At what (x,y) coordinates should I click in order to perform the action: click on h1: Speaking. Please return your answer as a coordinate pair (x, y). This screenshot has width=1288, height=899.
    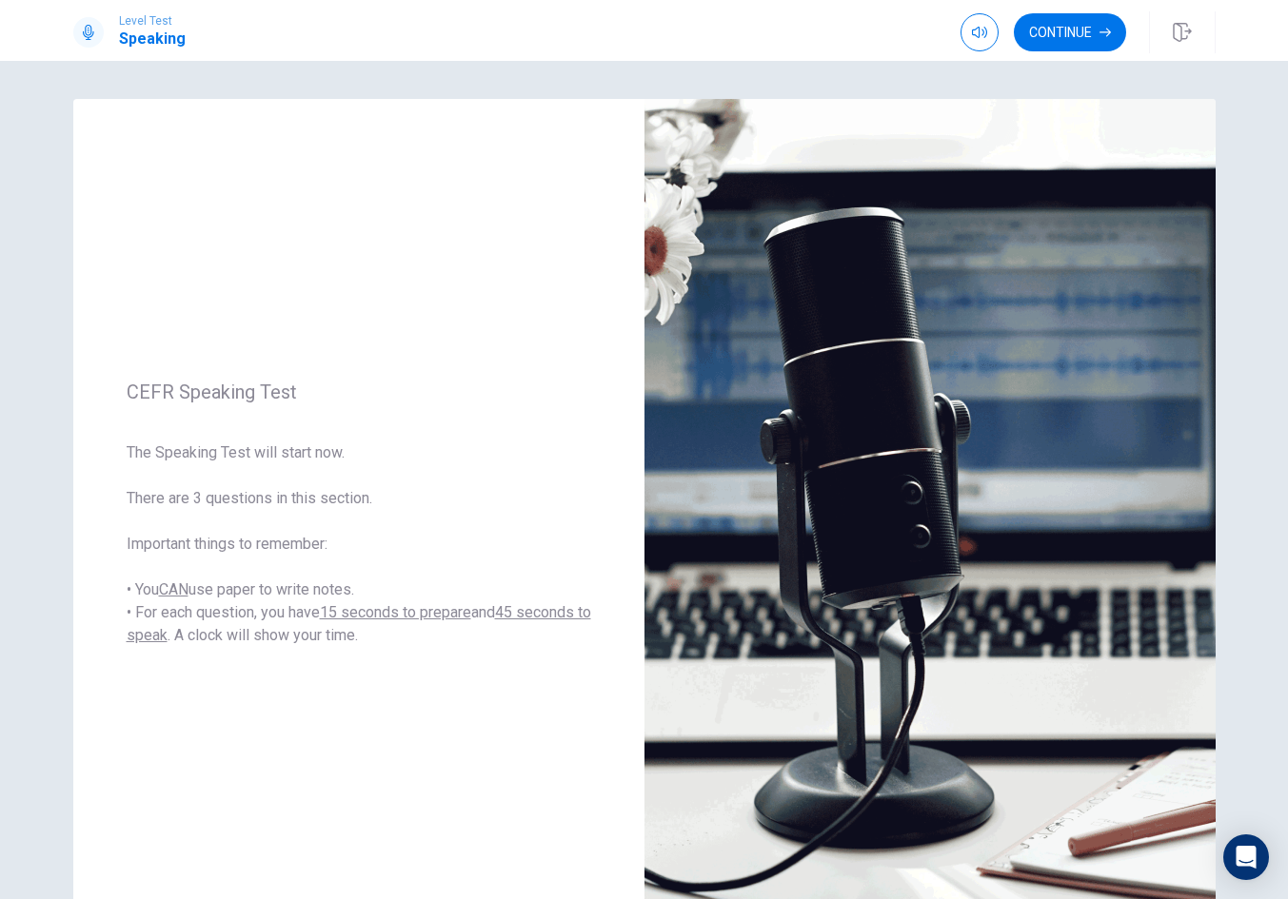
    Looking at the image, I should click on (152, 39).